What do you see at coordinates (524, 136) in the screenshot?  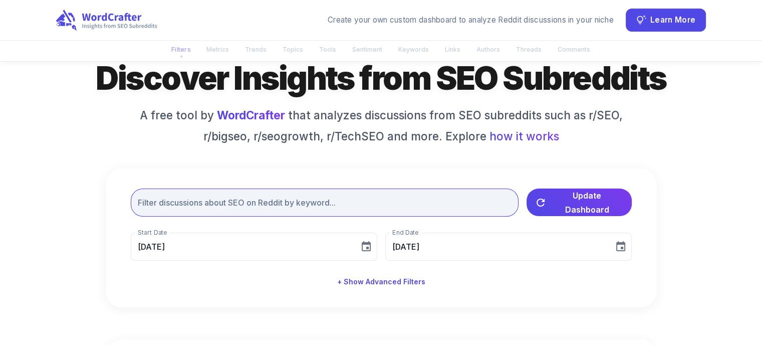 I see `span: how it works` at bounding box center [524, 136].